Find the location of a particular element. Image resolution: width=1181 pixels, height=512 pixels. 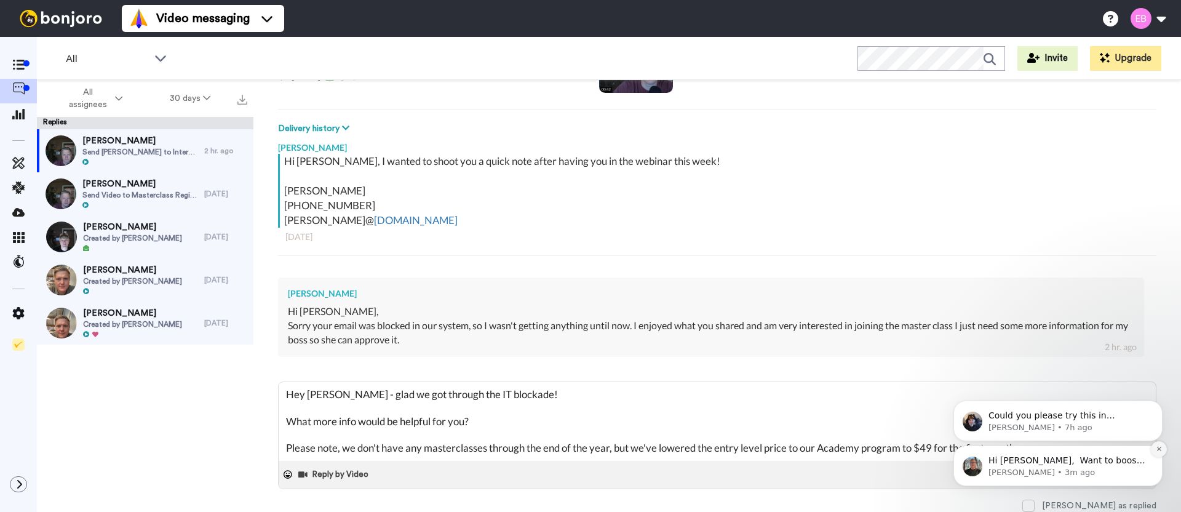

img: export.svg is located at coordinates (242, 100).